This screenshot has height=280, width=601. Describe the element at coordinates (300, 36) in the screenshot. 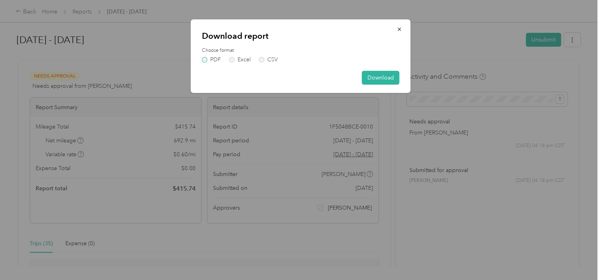

I see `p: Download report` at that location.